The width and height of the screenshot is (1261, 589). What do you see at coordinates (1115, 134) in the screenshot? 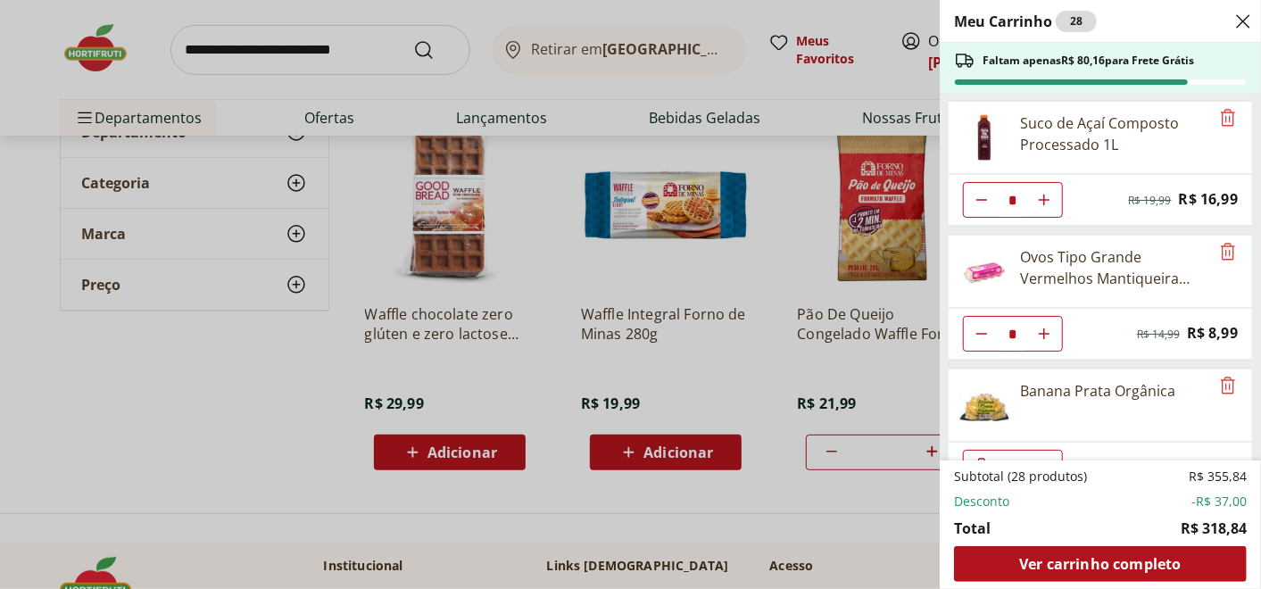
I see `div: Suco de Açaí Composto Processado 1L` at bounding box center [1115, 134].